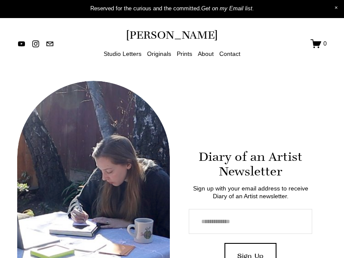 Image resolution: width=344 pixels, height=258 pixels. Describe the element at coordinates (123, 53) in the screenshot. I see `a: Studio Letters` at that location.